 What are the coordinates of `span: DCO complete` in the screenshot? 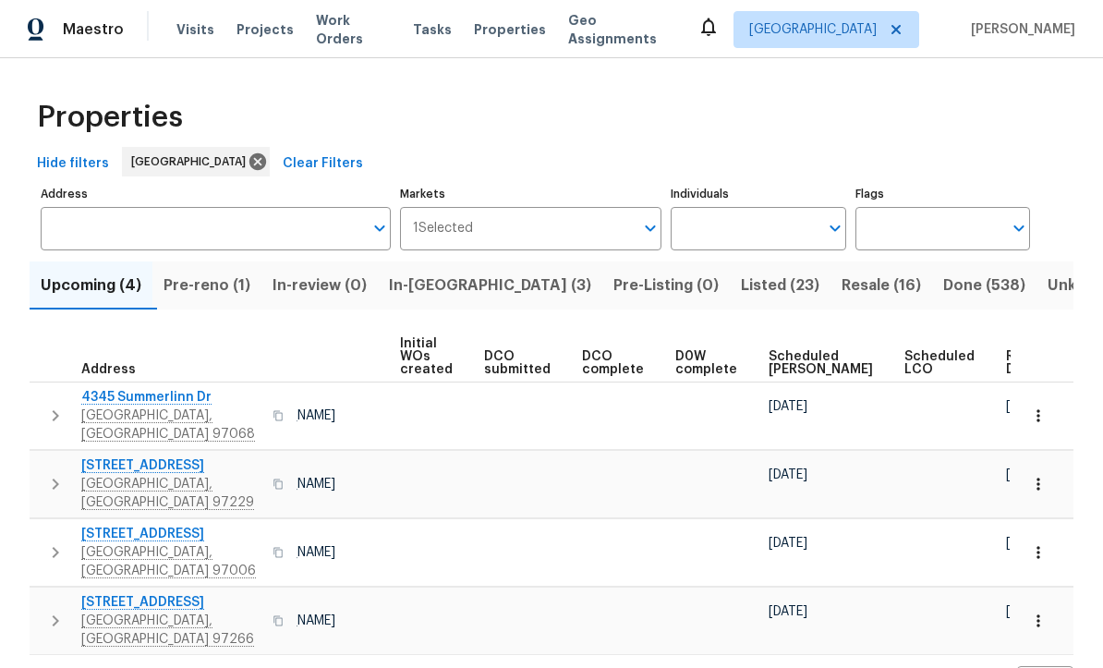 It's located at (612, 363).